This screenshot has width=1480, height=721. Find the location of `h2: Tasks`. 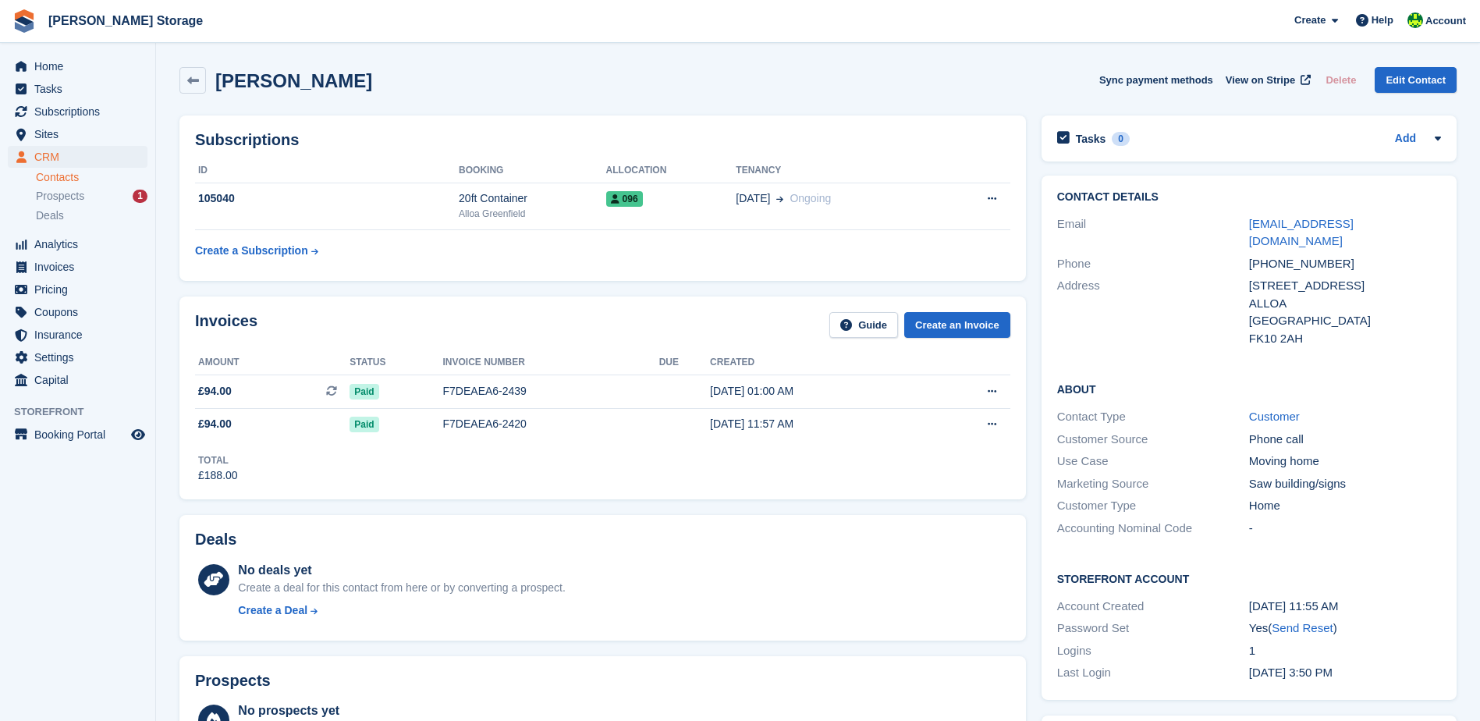

h2: Tasks is located at coordinates (1091, 139).